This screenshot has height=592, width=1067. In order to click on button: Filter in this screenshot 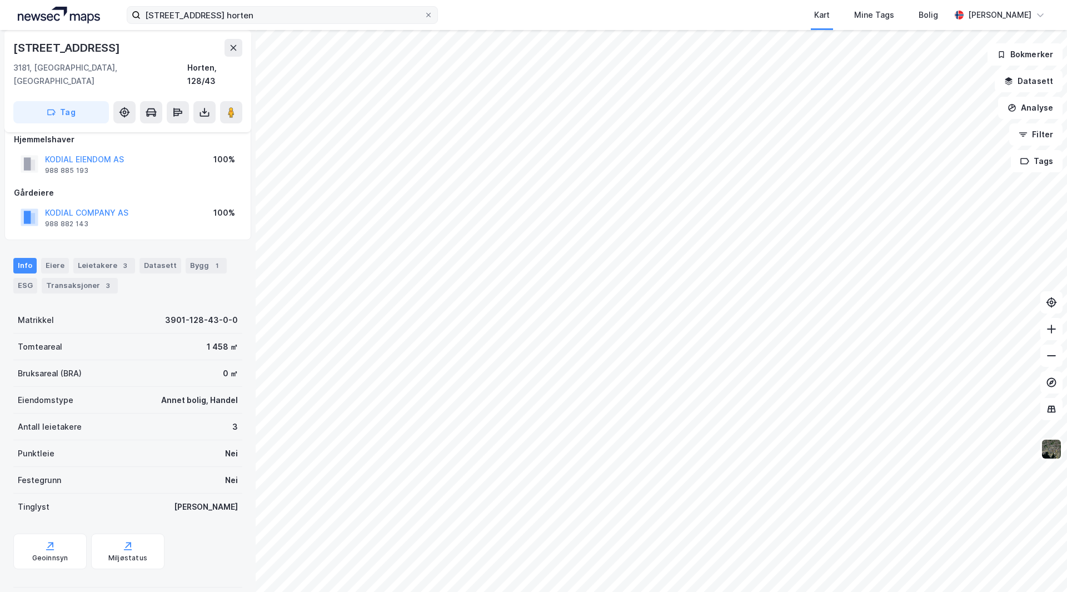, I will do `click(1036, 135)`.